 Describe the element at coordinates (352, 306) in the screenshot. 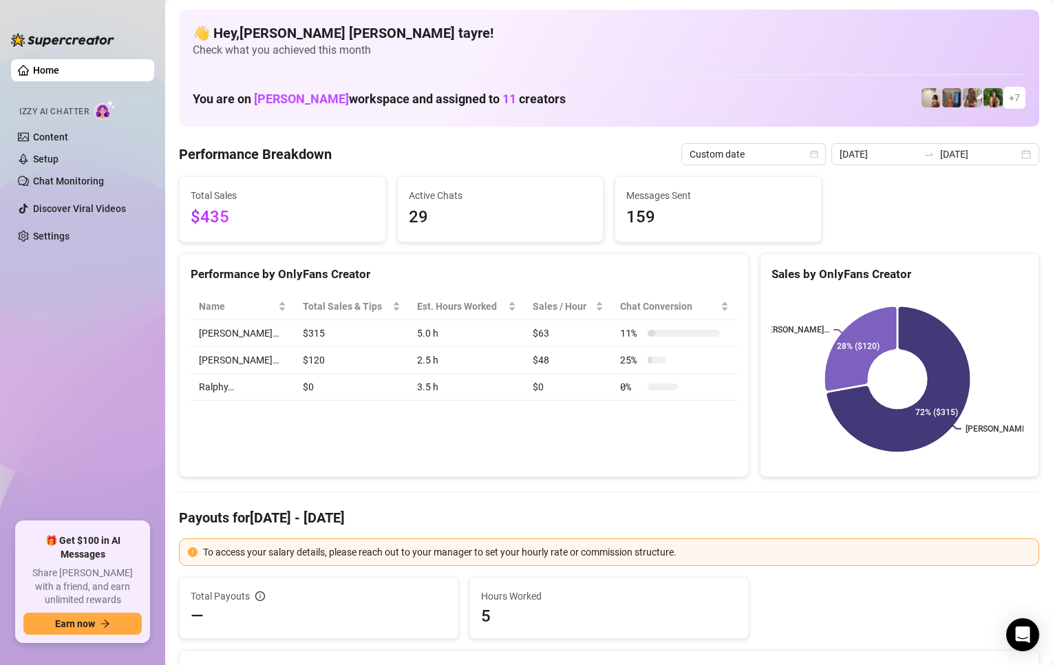

I see `th: Total Sales & Tips` at that location.